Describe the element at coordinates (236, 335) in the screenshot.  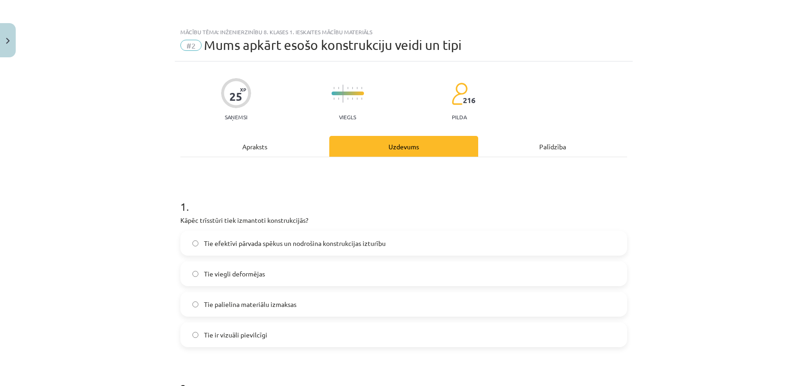
I see `span: Tie ir vizuāli pievilcīgi` at that location.